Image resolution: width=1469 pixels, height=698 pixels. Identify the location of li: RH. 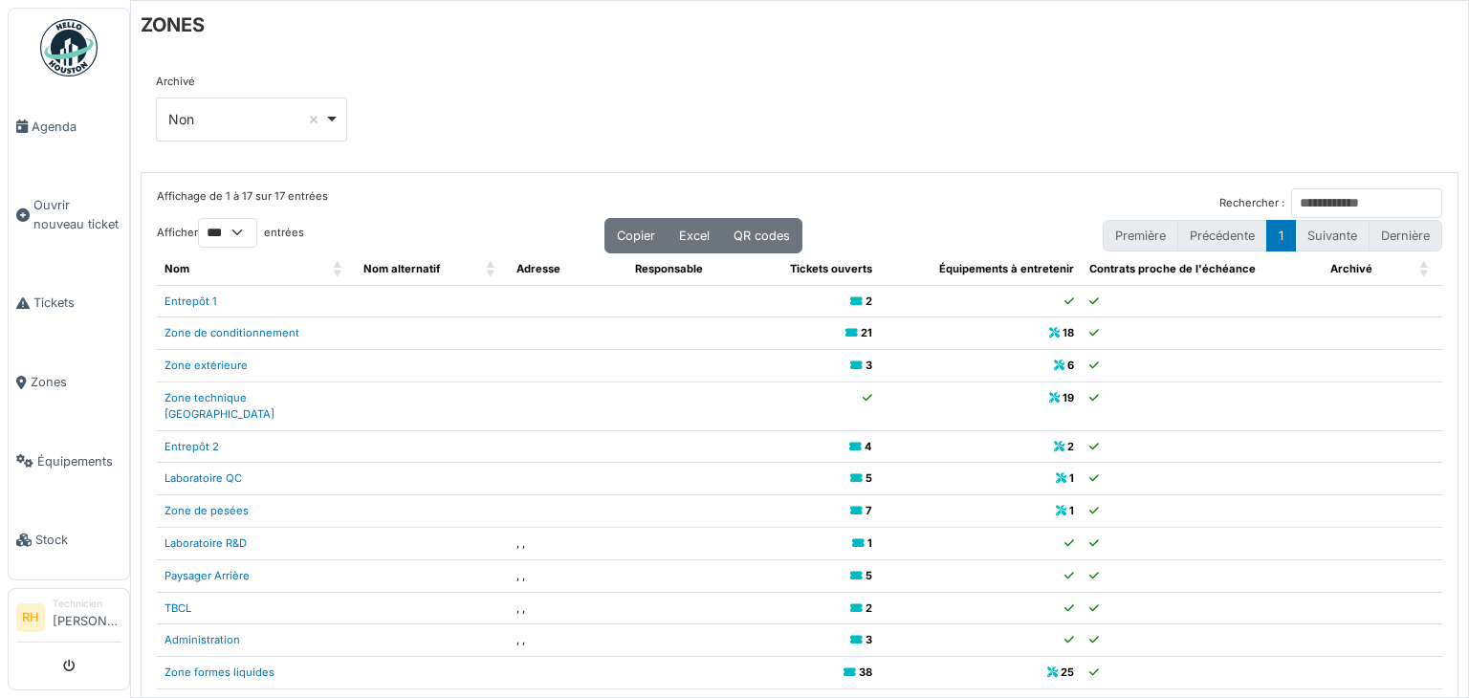
(31, 618).